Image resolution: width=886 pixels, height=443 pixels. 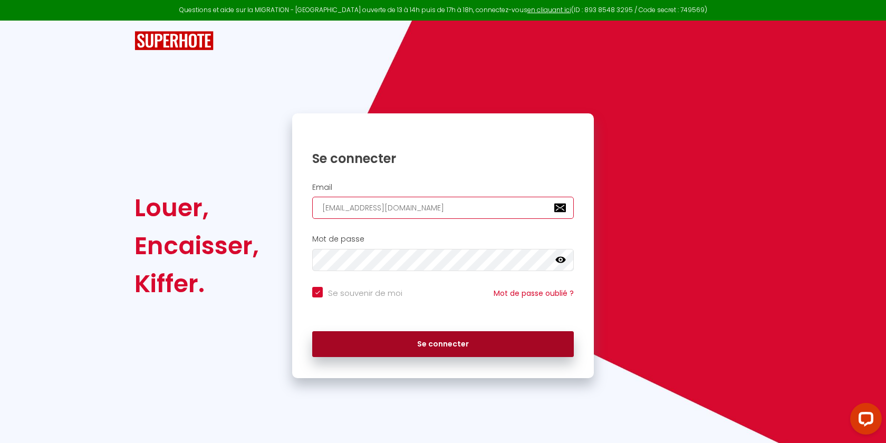 What do you see at coordinates (197, 208) in the screenshot?
I see `div: Louer,` at bounding box center [197, 208].